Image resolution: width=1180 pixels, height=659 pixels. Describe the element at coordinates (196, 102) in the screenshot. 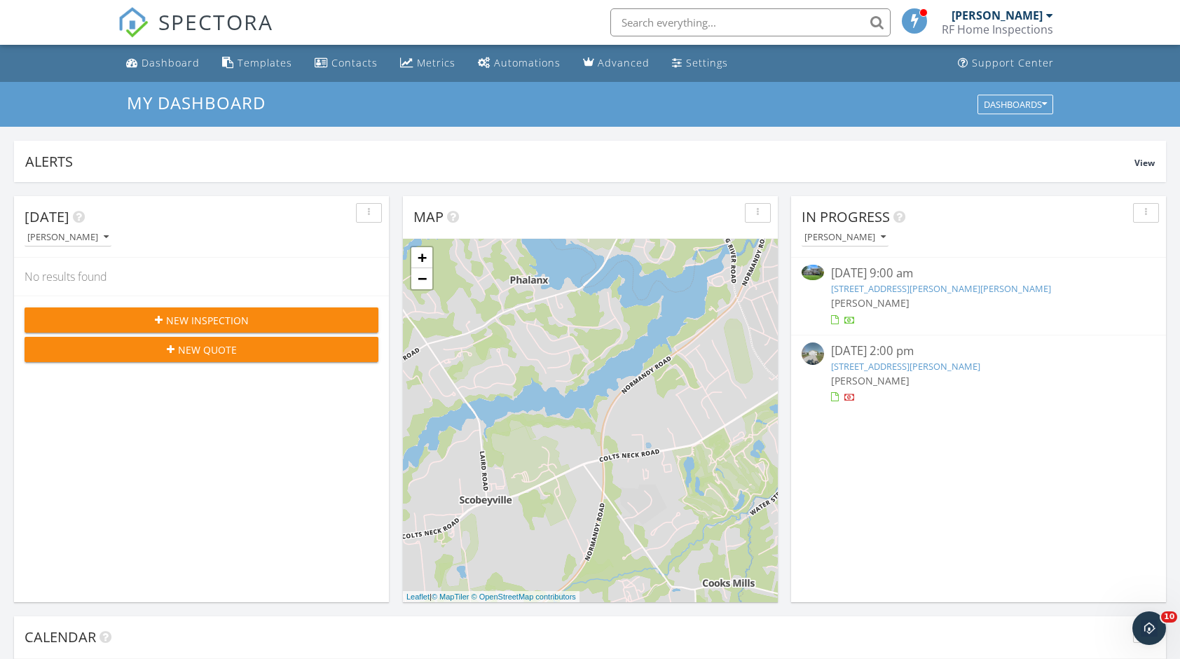

I see `span: My Dashboard` at that location.